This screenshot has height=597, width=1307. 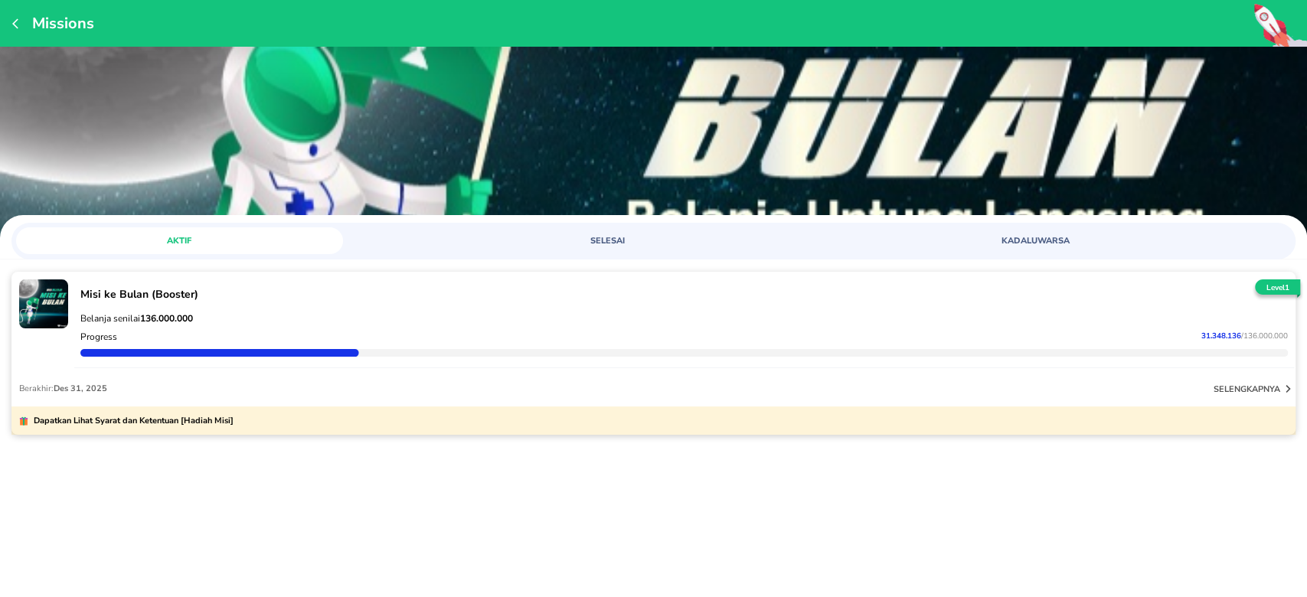 I want to click on div: loyalty mission tabs, so click(x=653, y=238).